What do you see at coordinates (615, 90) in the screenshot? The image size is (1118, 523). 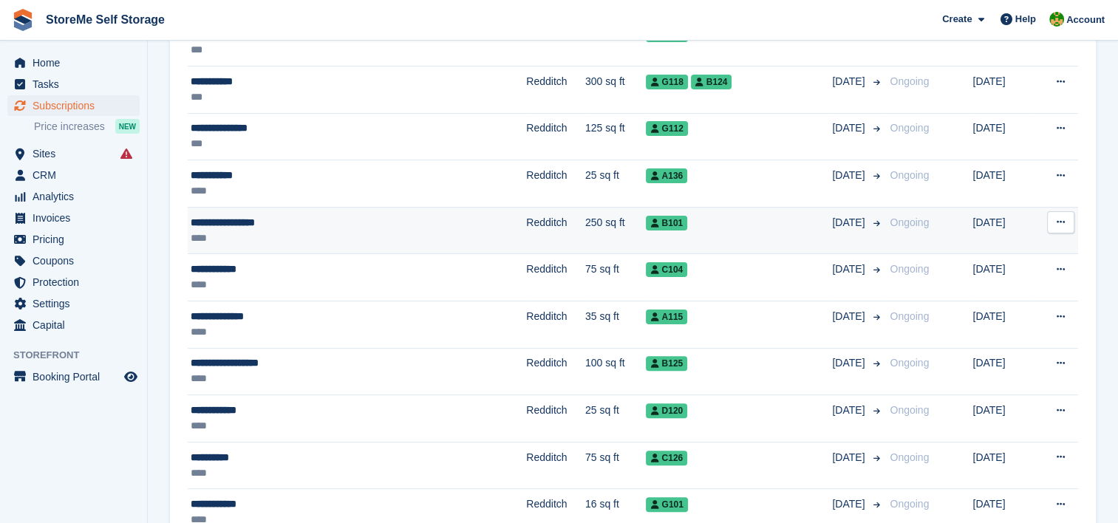 I see `td: 300 sq ft` at bounding box center [615, 90].